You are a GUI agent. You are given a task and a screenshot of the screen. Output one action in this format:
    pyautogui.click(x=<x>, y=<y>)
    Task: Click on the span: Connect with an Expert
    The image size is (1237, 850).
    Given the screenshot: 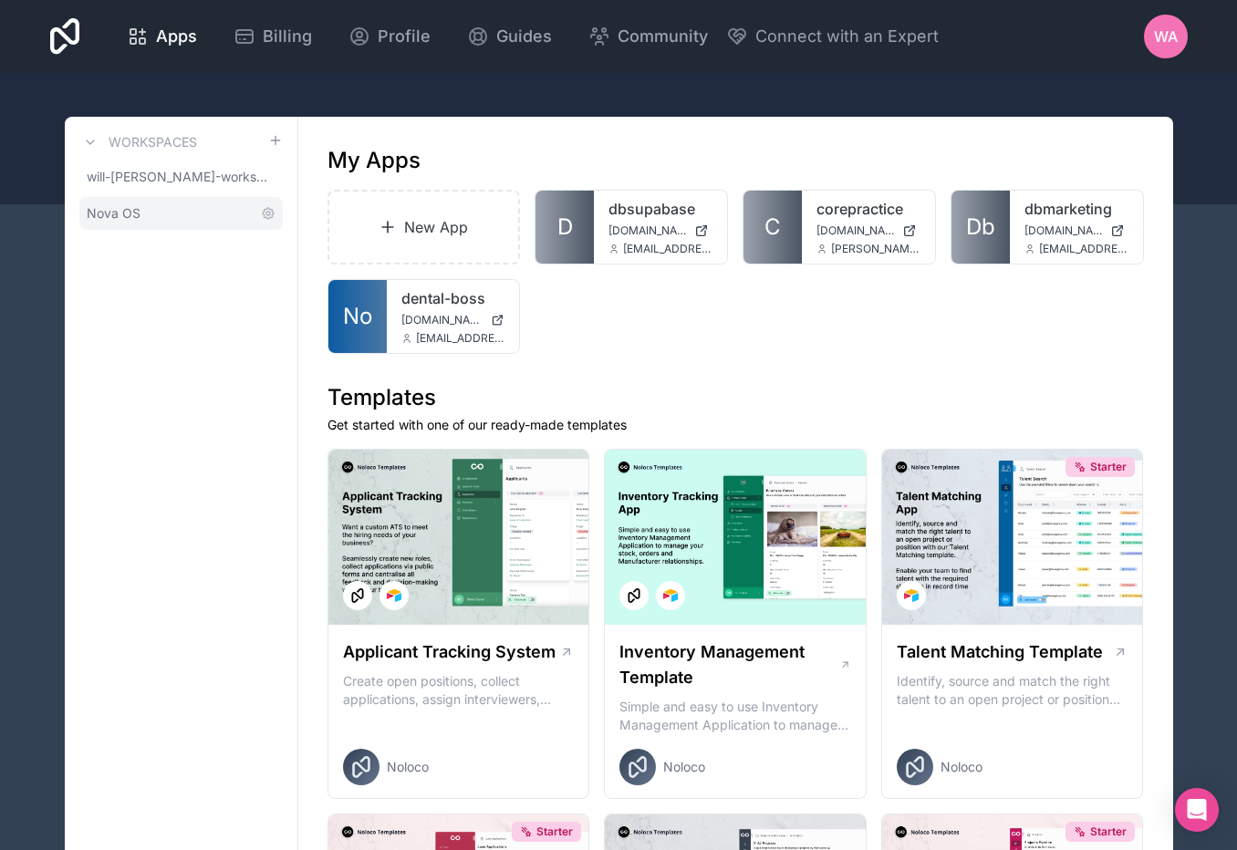 What is the action you would take?
    pyautogui.click(x=846, y=36)
    